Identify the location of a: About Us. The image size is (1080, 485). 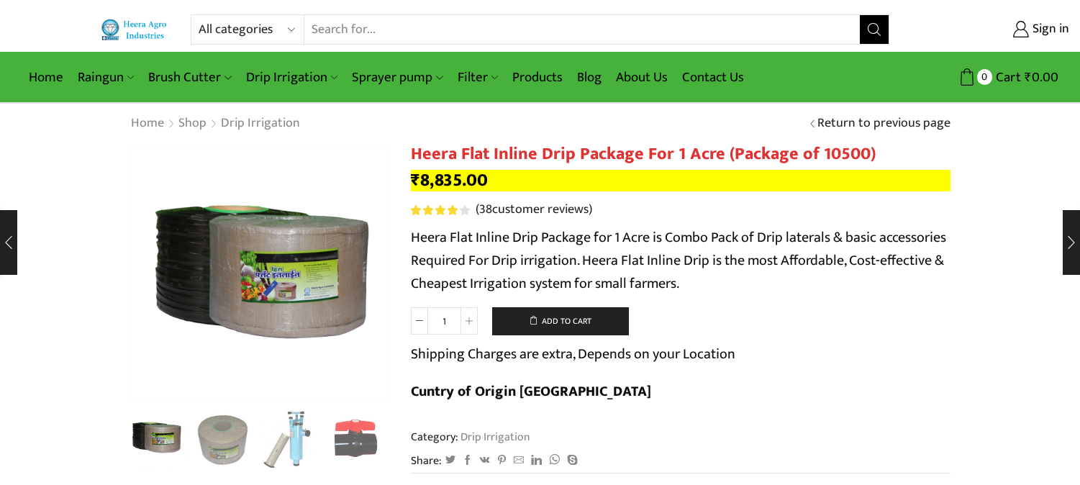
(642, 77).